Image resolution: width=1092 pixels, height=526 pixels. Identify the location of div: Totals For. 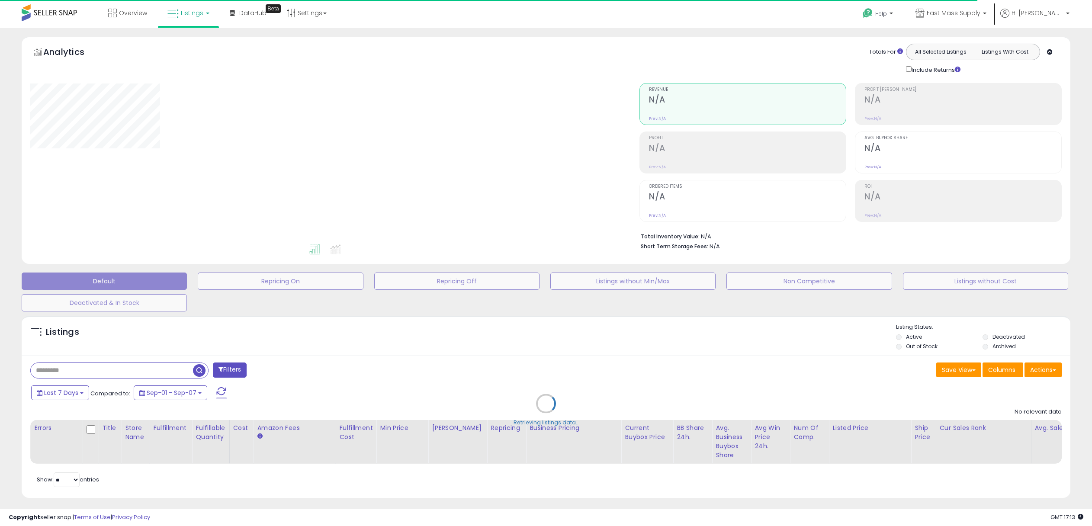
(886, 52).